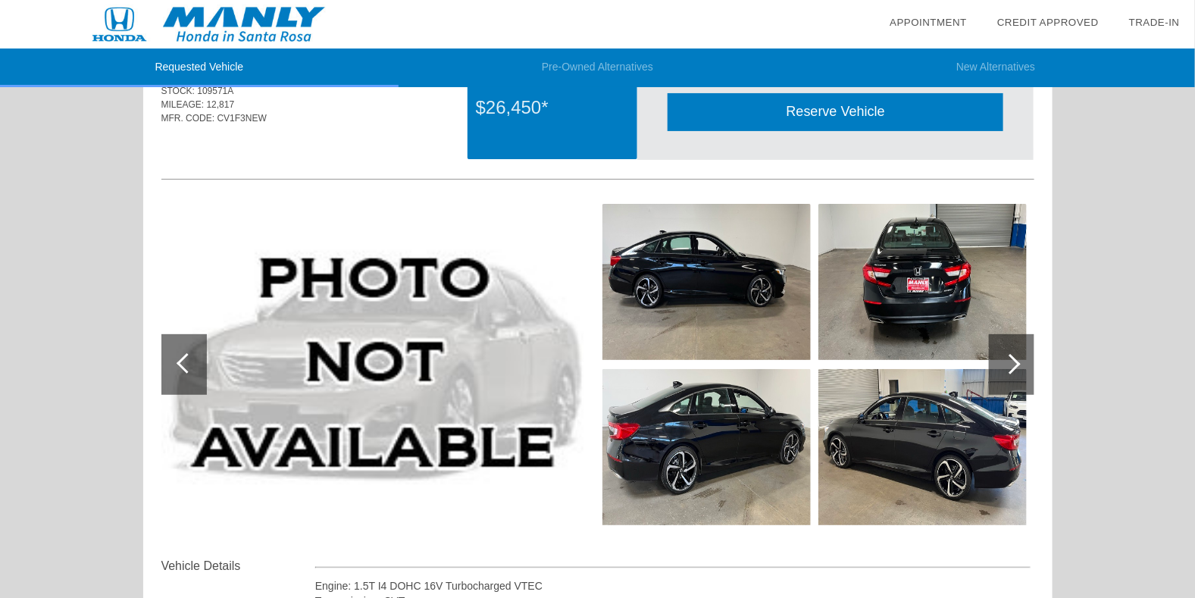  I want to click on div: $26,450*, so click(552, 108).